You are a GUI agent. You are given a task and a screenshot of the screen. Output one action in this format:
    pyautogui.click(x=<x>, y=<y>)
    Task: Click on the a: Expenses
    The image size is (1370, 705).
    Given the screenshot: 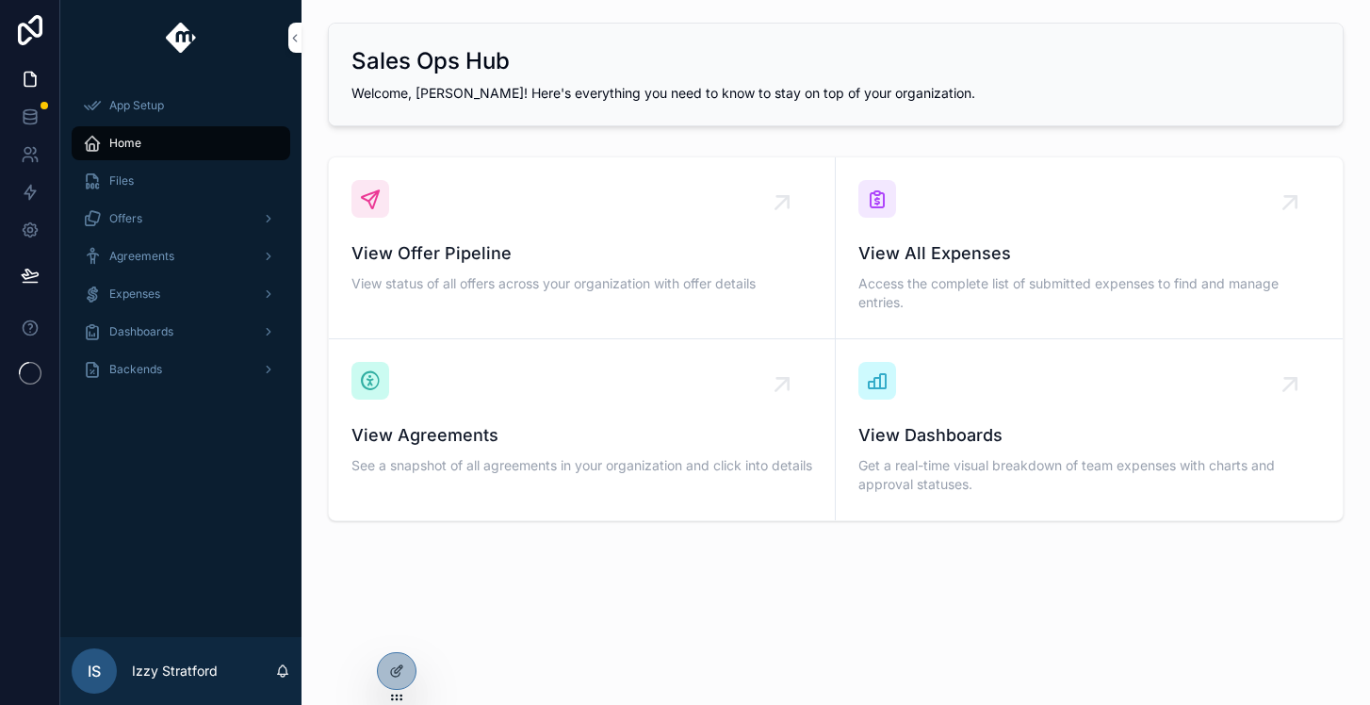 What is the action you would take?
    pyautogui.click(x=181, y=294)
    